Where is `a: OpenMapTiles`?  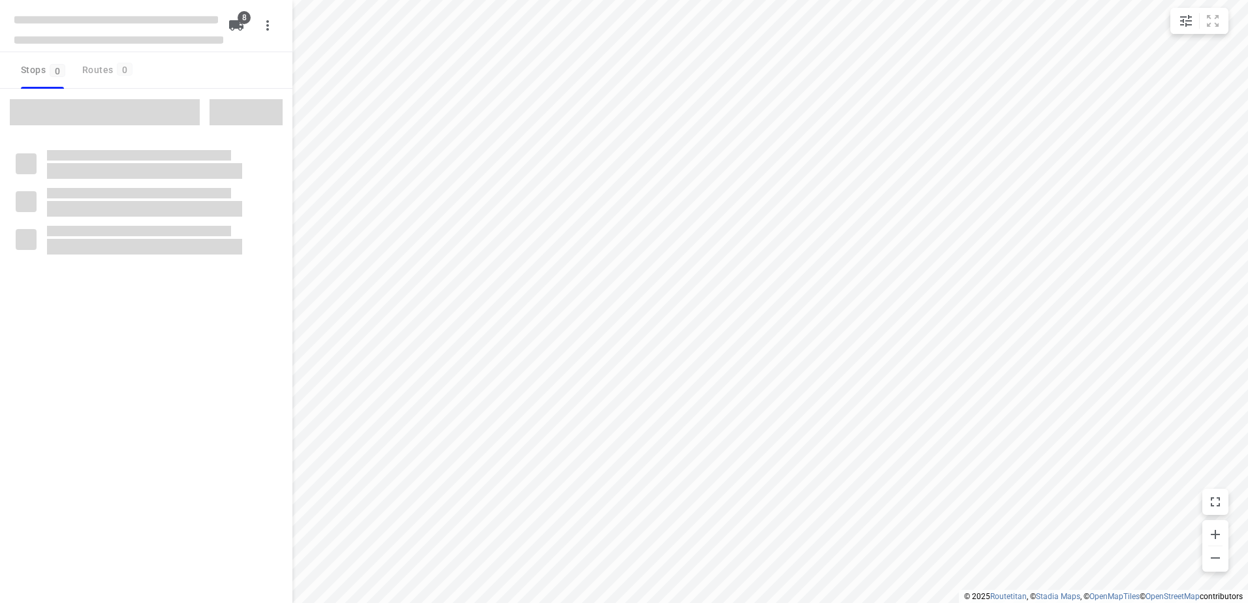
a: OpenMapTiles is located at coordinates (1114, 597).